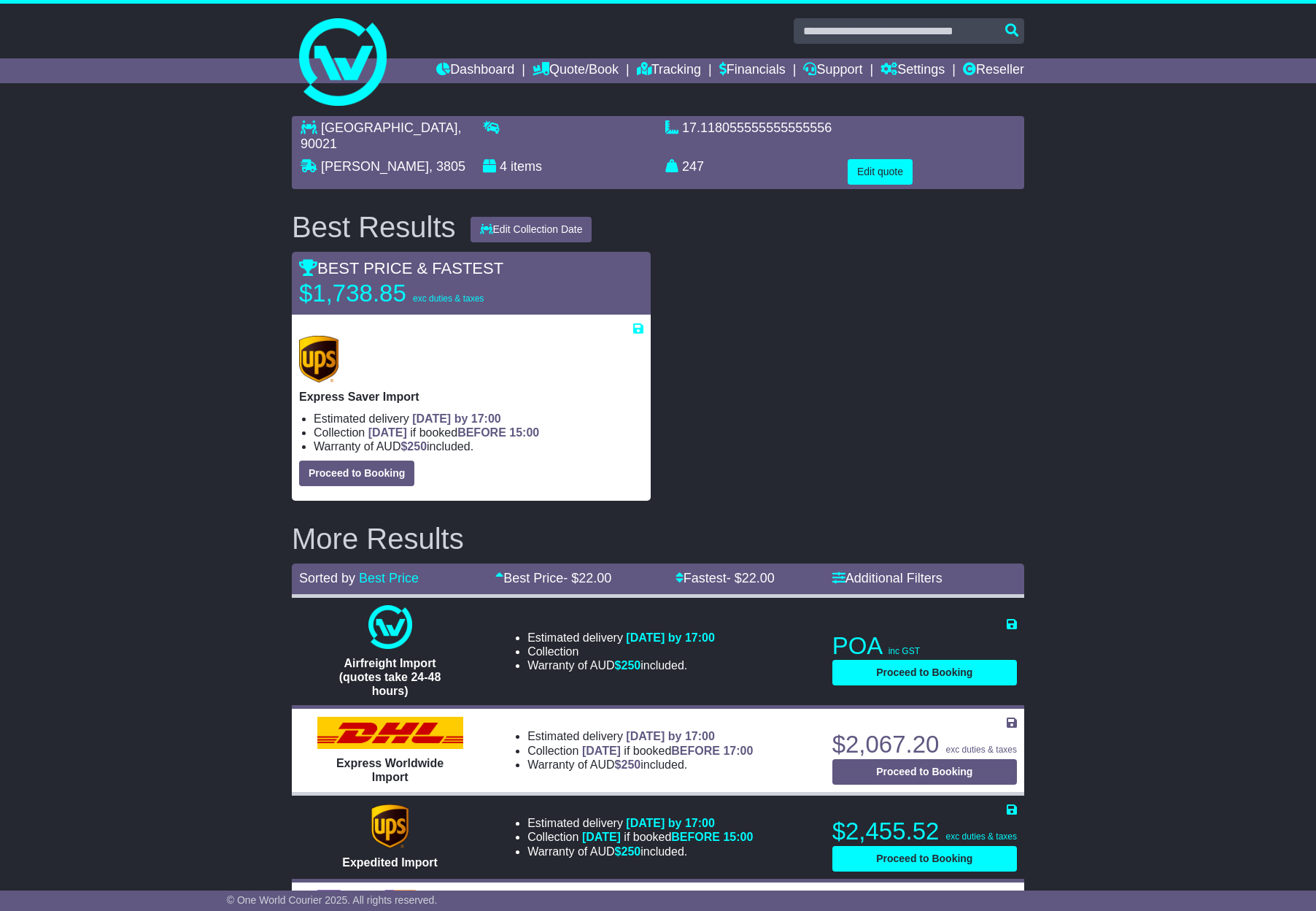 The width and height of the screenshot is (1316, 911). What do you see at coordinates (658, 539) in the screenshot?
I see `h2: More Results` at bounding box center [658, 539].